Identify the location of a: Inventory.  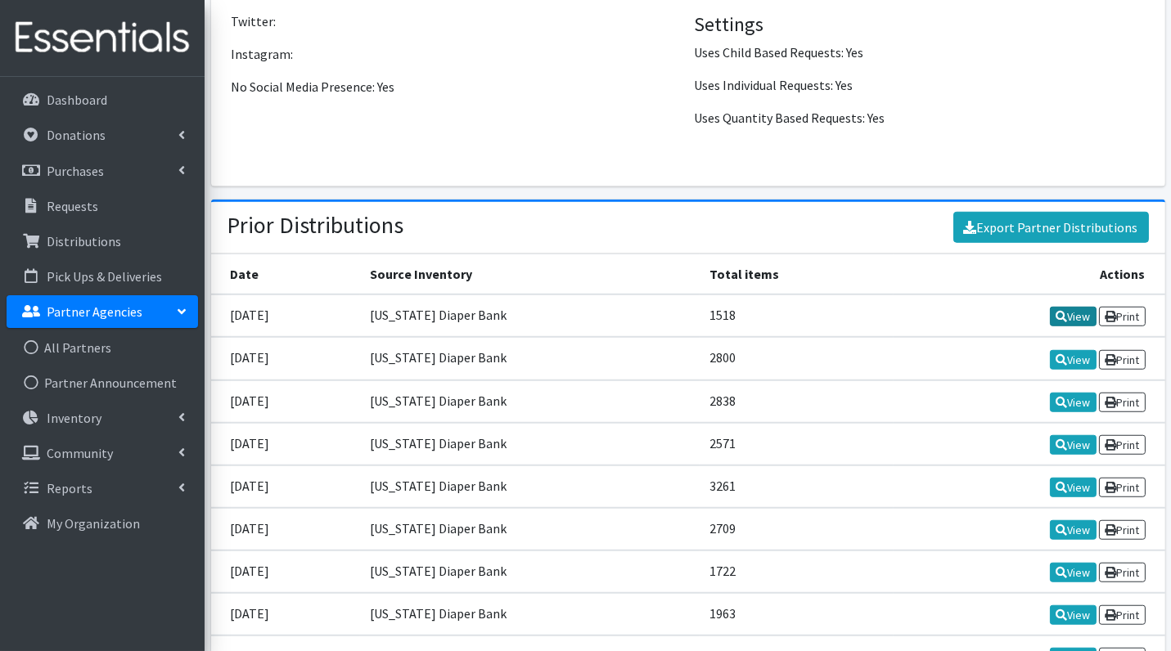
(102, 418).